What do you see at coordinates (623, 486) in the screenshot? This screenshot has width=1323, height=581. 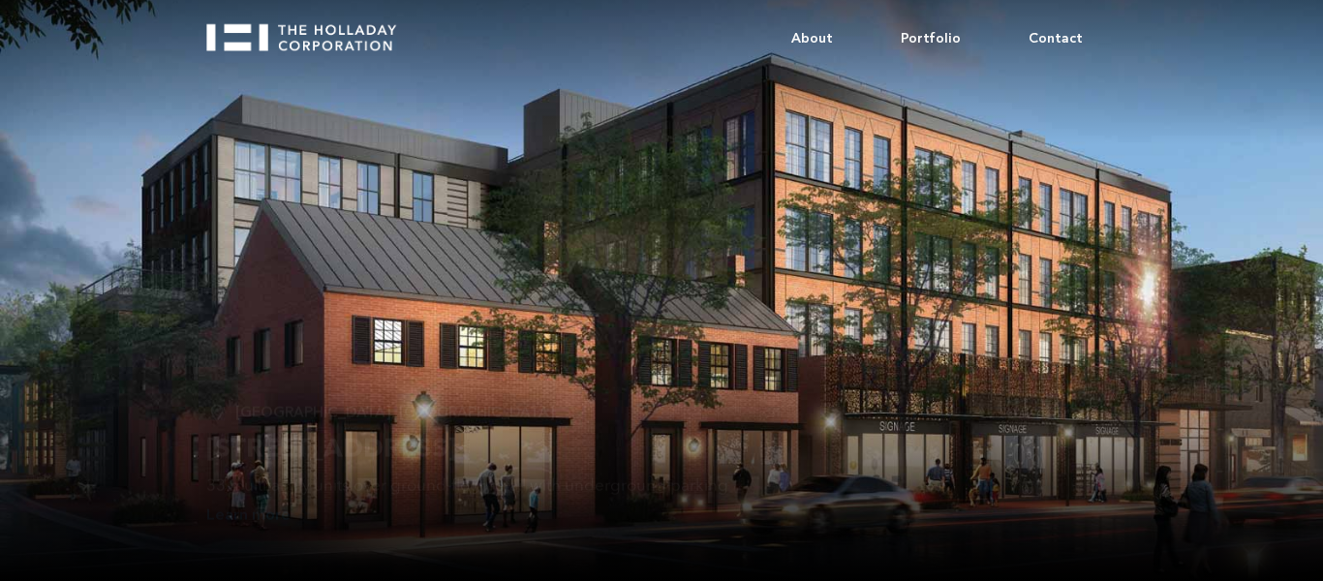 I see `div: 33 multifamily units over ground-floor retail with underground parking` at bounding box center [623, 486].